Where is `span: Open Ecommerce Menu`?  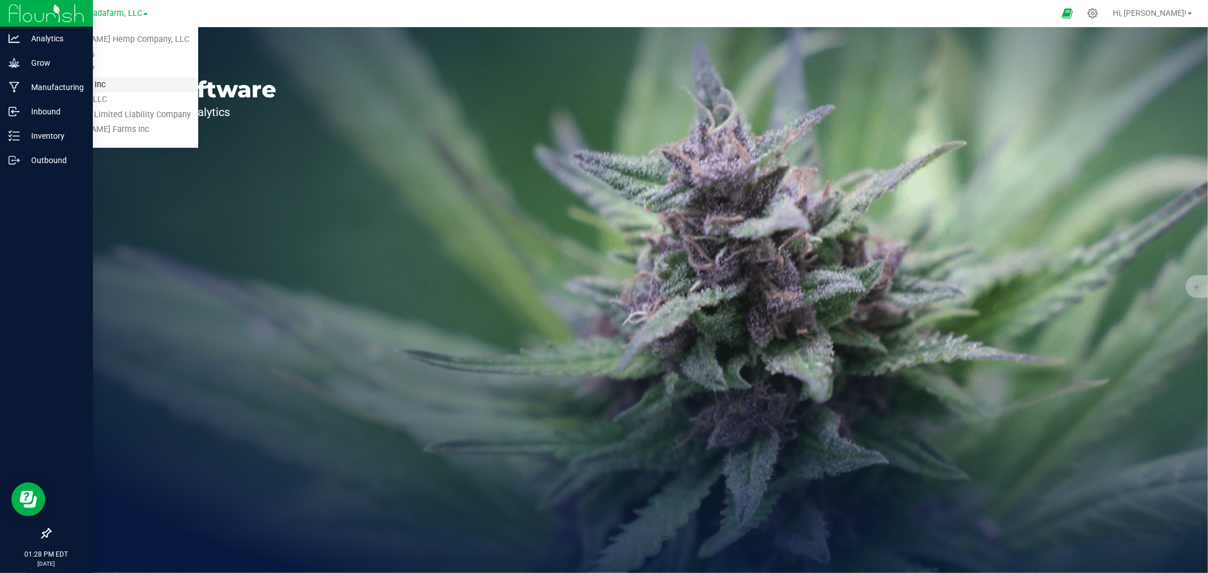 span: Open Ecommerce Menu is located at coordinates (1067, 13).